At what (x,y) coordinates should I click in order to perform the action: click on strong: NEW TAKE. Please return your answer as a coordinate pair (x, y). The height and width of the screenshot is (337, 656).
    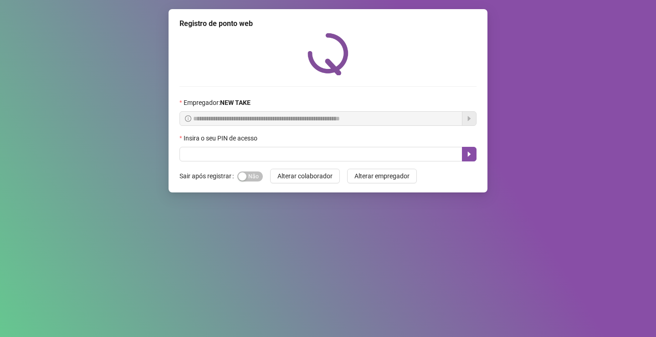
    Looking at the image, I should click on (235, 103).